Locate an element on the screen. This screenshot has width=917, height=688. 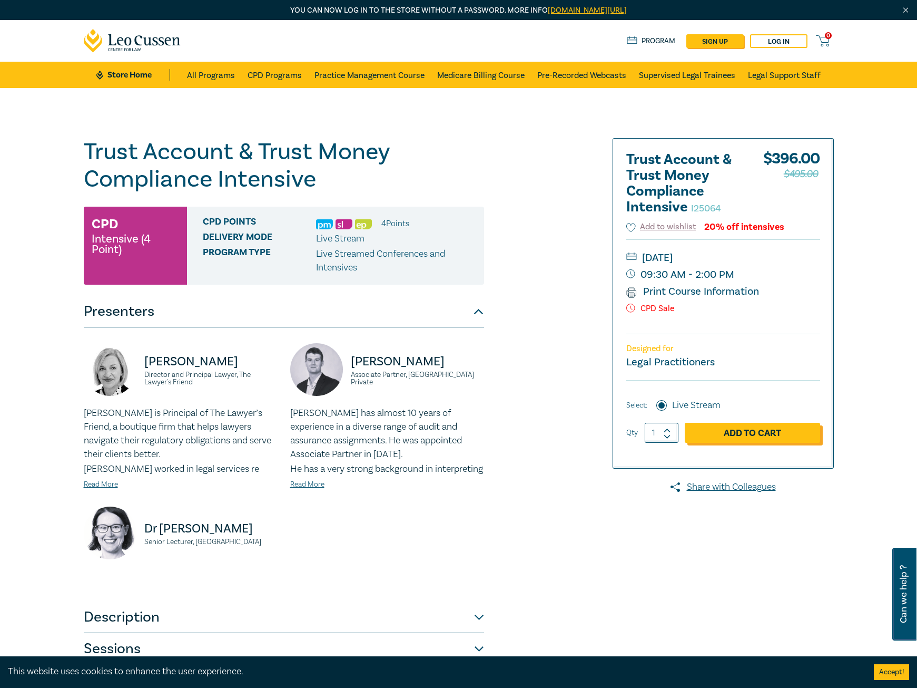
h1: Trust Account & Trust Money Compliance Intensive is located at coordinates (284, 165).